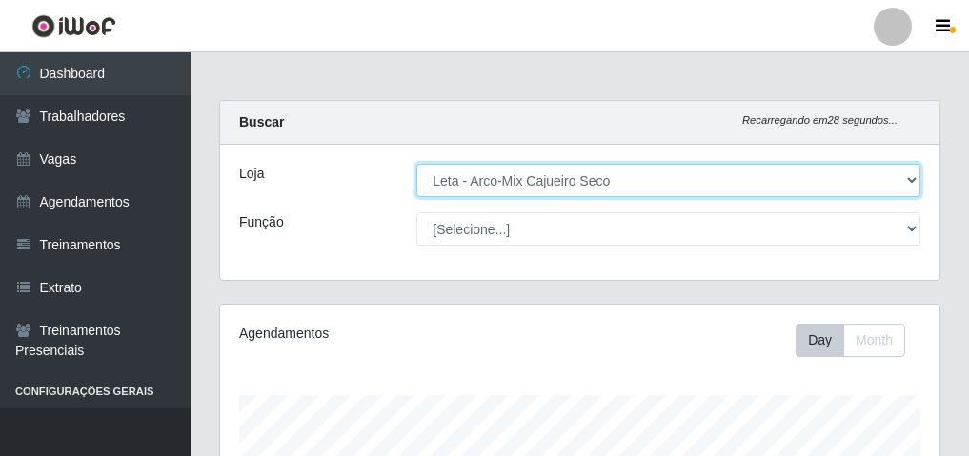  Describe the element at coordinates (819, 120) in the screenshot. I see `i: Recarregando em 28 segundos...` at that location.